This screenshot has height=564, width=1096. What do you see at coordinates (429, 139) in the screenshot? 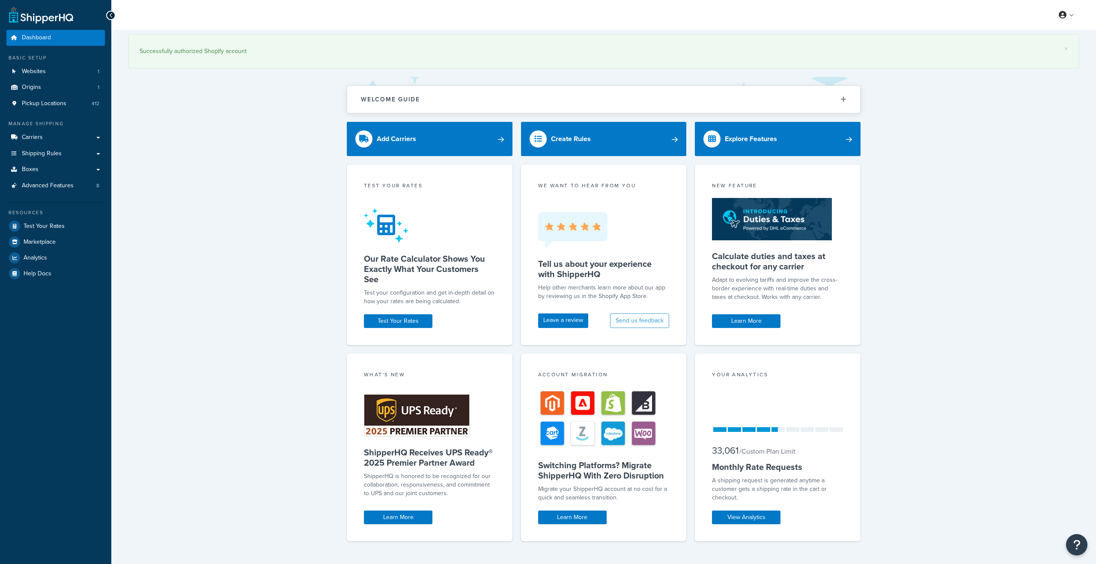
I see `a: Add Carriers` at bounding box center [429, 139].